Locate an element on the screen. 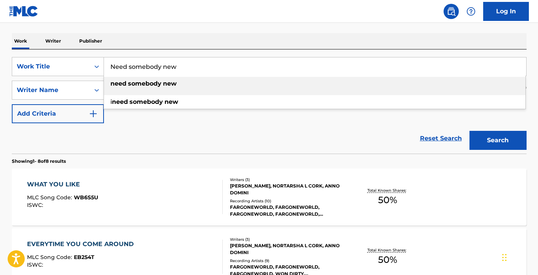  a: Reset Search is located at coordinates (441, 139).